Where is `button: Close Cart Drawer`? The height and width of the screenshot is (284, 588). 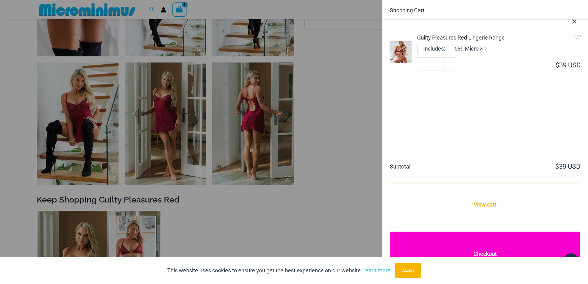
button: Close Cart Drawer is located at coordinates (574, 21).